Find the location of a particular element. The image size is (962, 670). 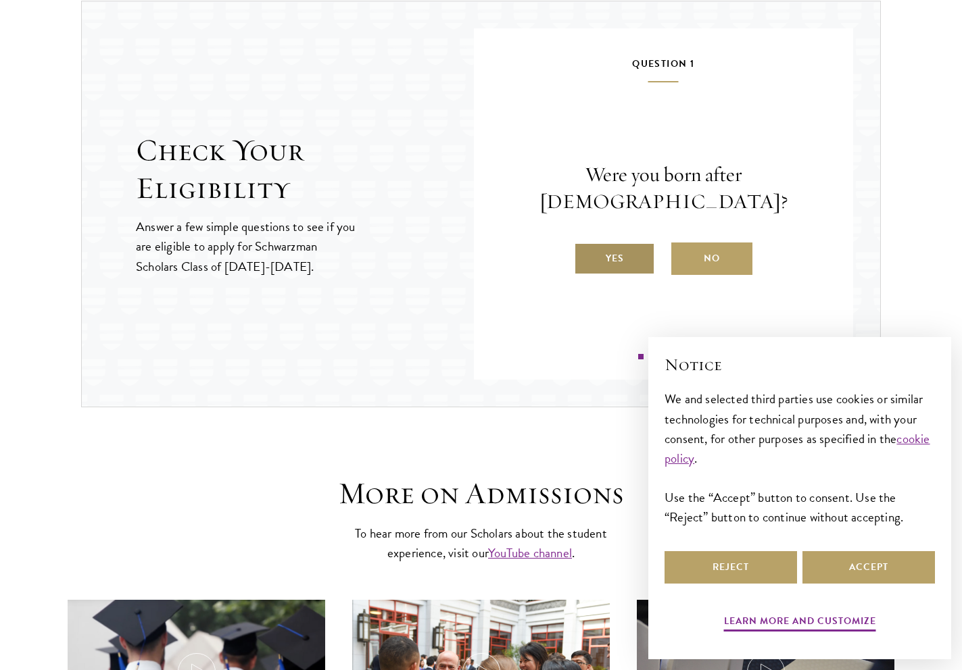

button: Learn more and customize is located at coordinates (800, 623).